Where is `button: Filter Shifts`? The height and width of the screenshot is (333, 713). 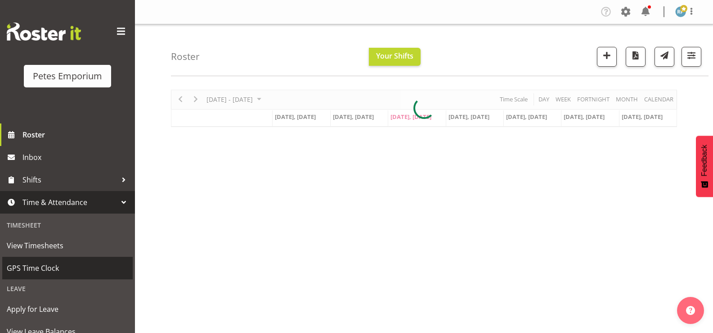
button: Filter Shifts is located at coordinates (692, 57).